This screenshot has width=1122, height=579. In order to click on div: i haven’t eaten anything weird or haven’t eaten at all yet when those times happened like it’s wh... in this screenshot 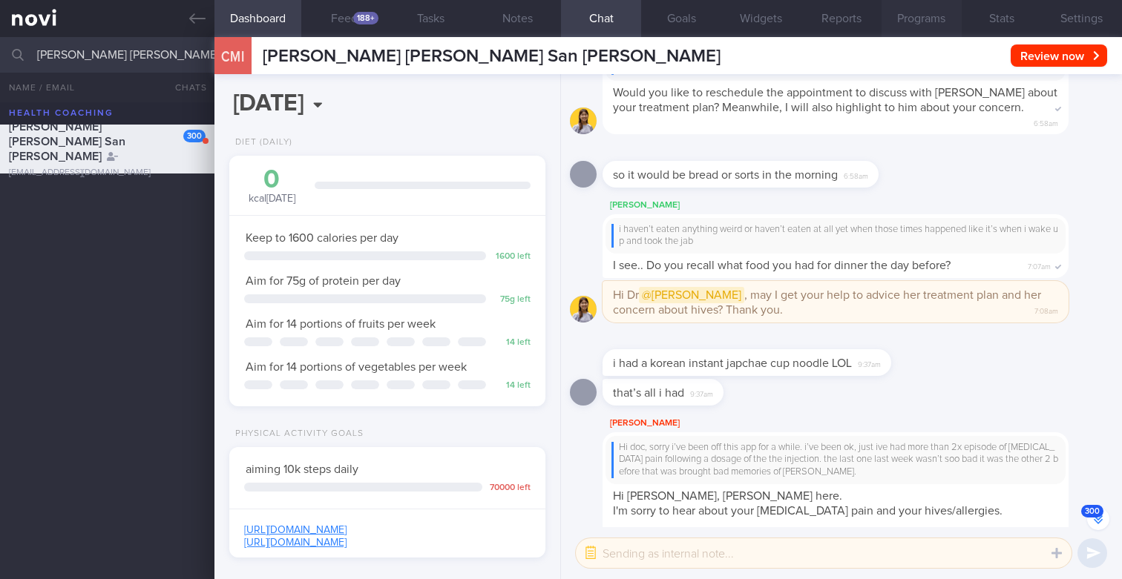, I will do `click(835, 236)`.